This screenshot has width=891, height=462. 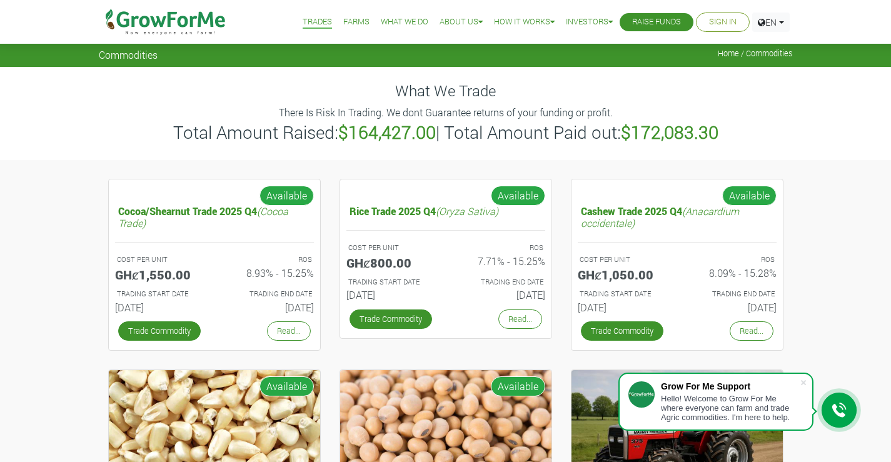 What do you see at coordinates (317, 22) in the screenshot?
I see `a: Trades` at bounding box center [317, 22].